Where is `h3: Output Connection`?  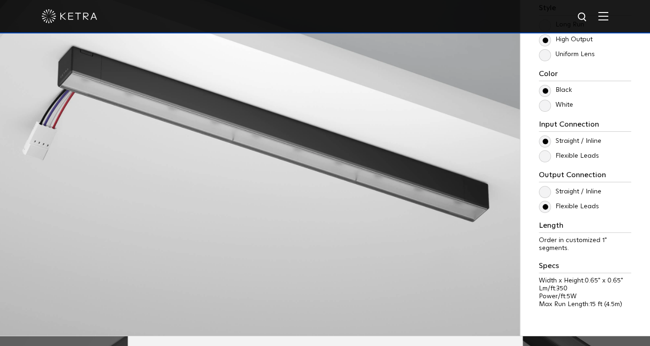
h3: Output Connection is located at coordinates (585, 176).